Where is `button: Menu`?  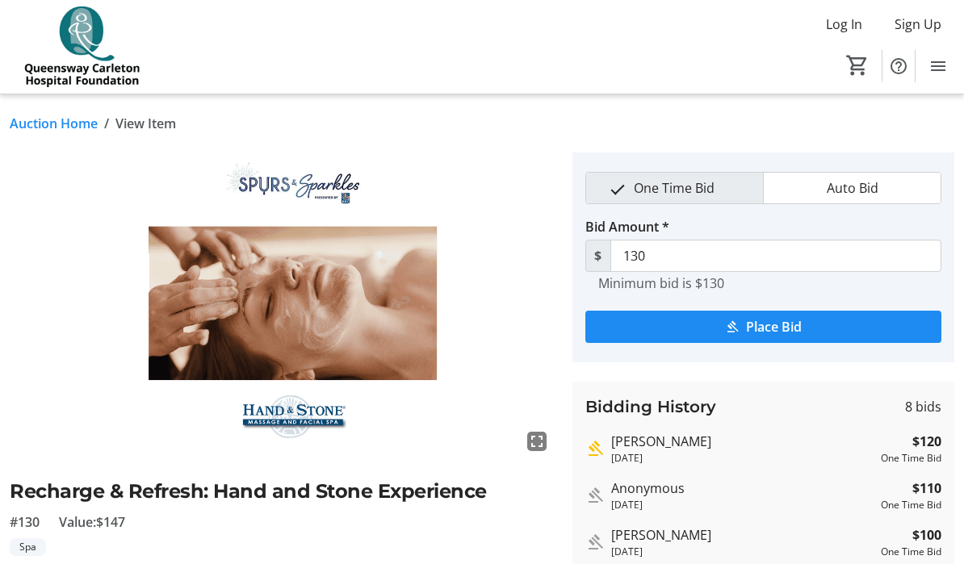 button: Menu is located at coordinates (938, 66).